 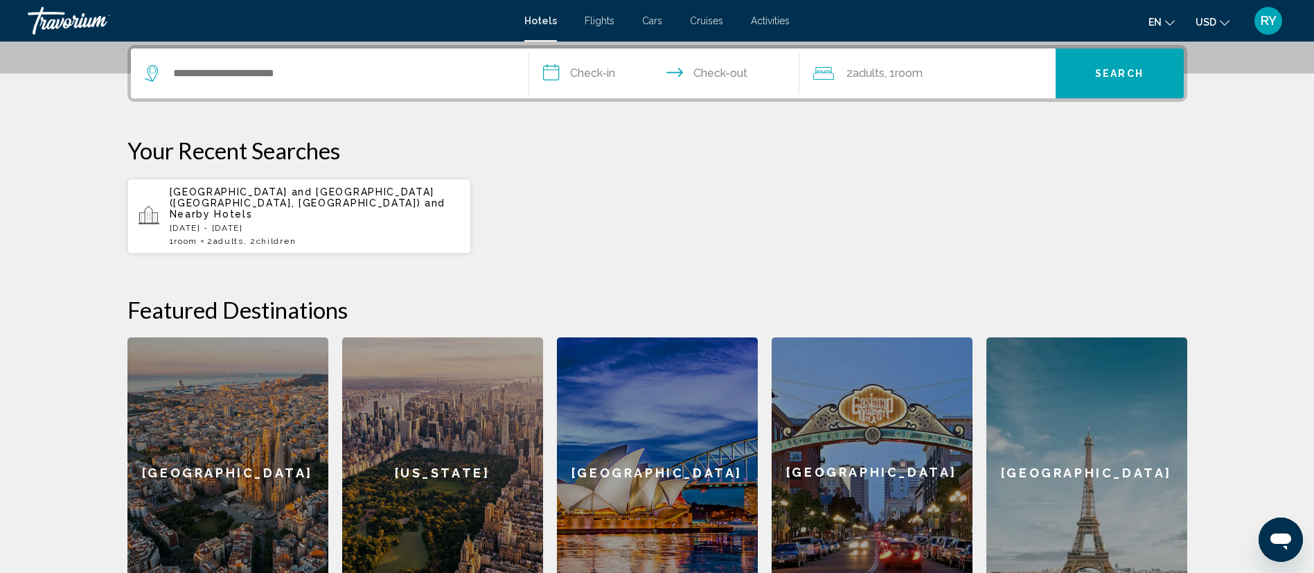 I want to click on span: USD, so click(x=1206, y=22).